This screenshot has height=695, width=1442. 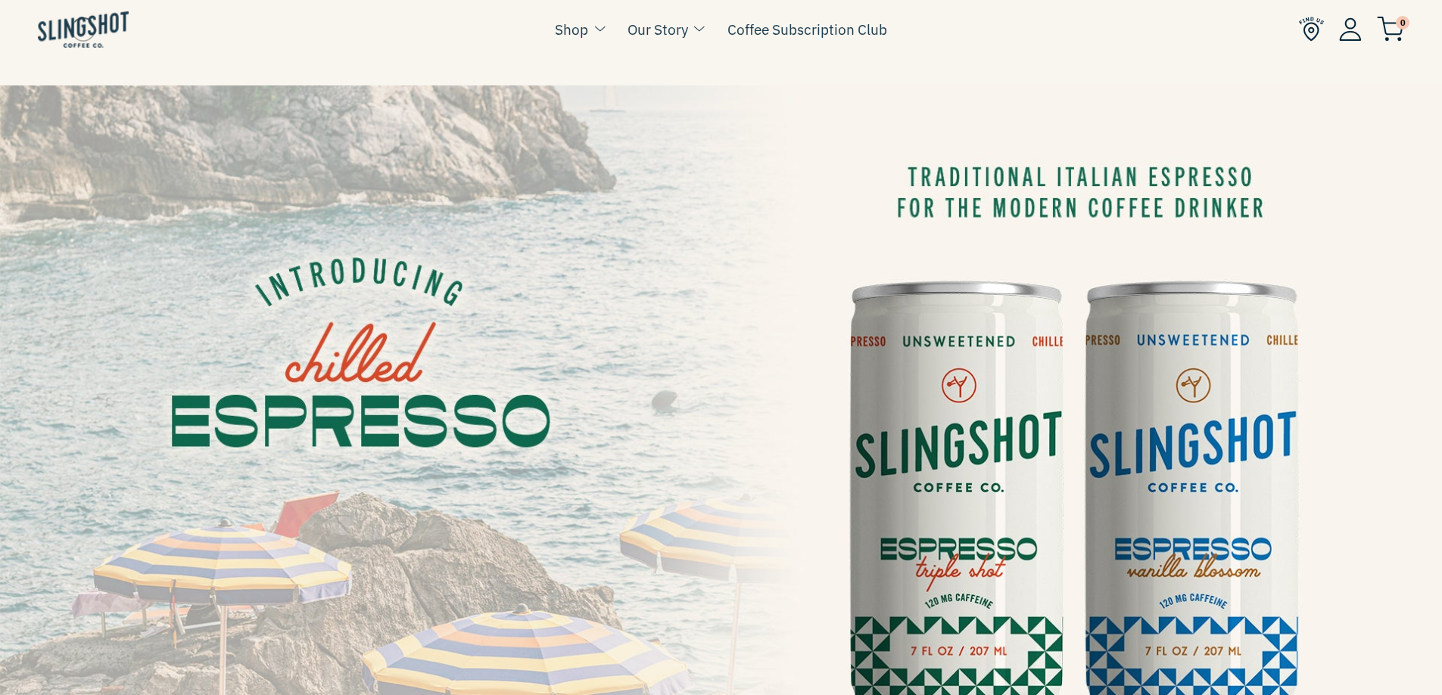 What do you see at coordinates (1311, 29) in the screenshot?
I see `img: Find Us` at bounding box center [1311, 29].